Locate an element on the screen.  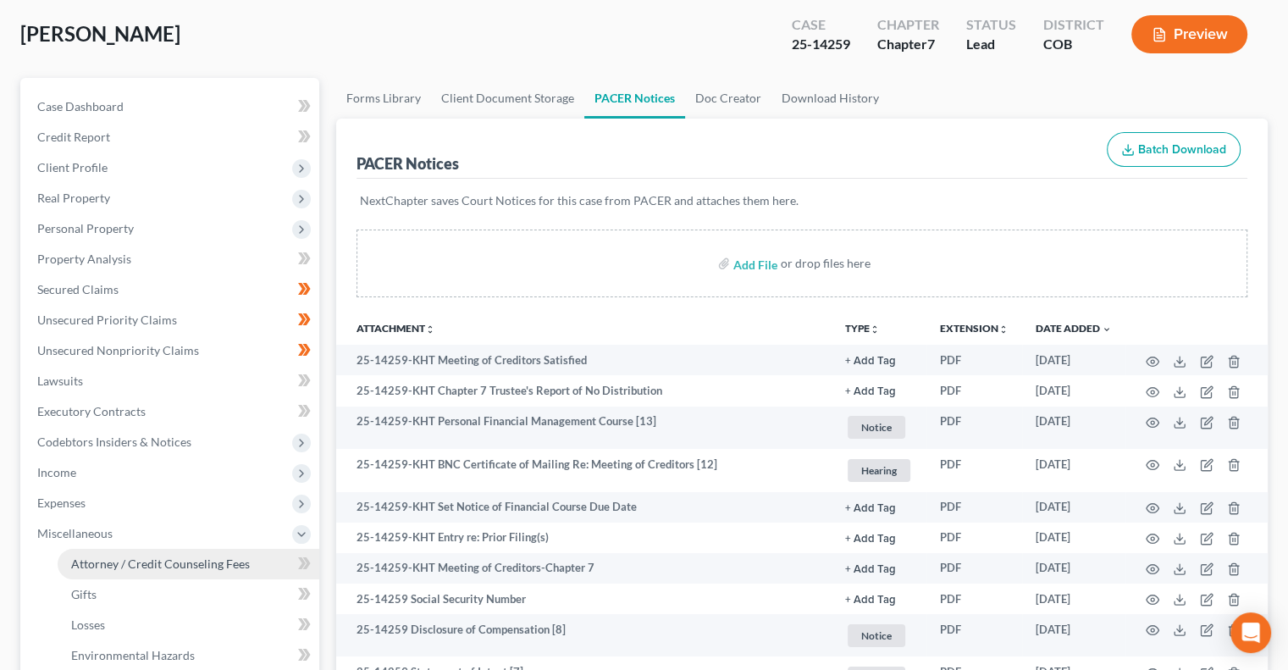
td: 25-14259-KHT Set Notice of Financial Course Due Date is located at coordinates (583, 507).